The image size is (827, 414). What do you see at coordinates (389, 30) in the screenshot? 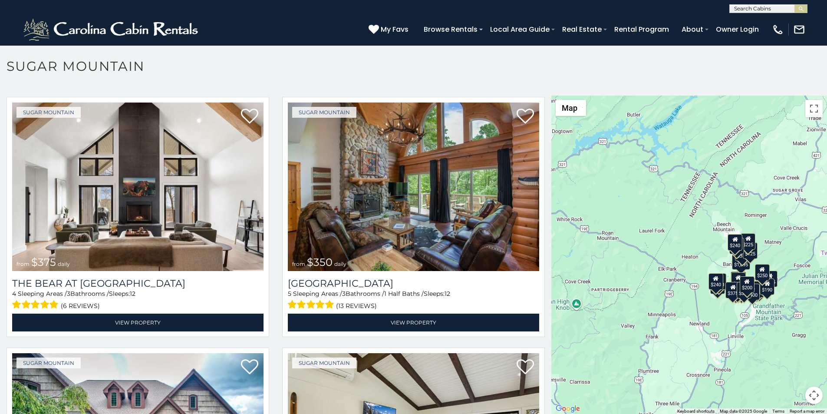
I see `a: My Favs` at bounding box center [389, 30].